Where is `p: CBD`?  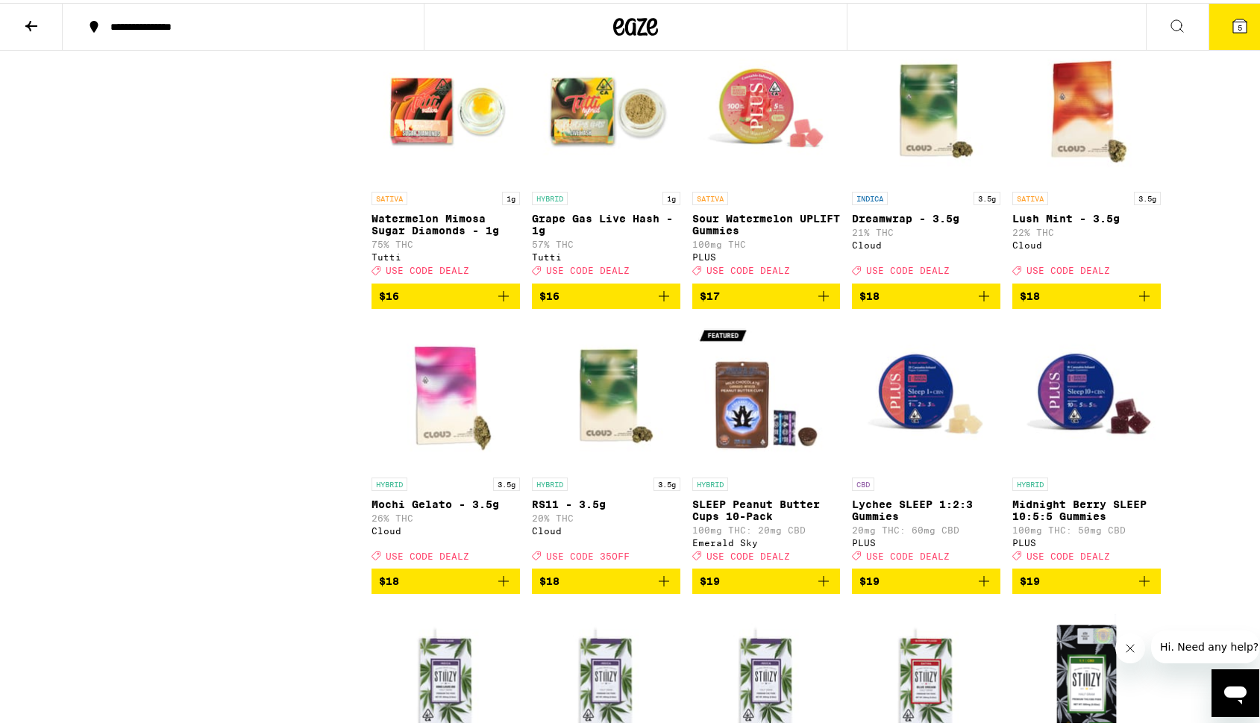 p: CBD is located at coordinates (863, 481).